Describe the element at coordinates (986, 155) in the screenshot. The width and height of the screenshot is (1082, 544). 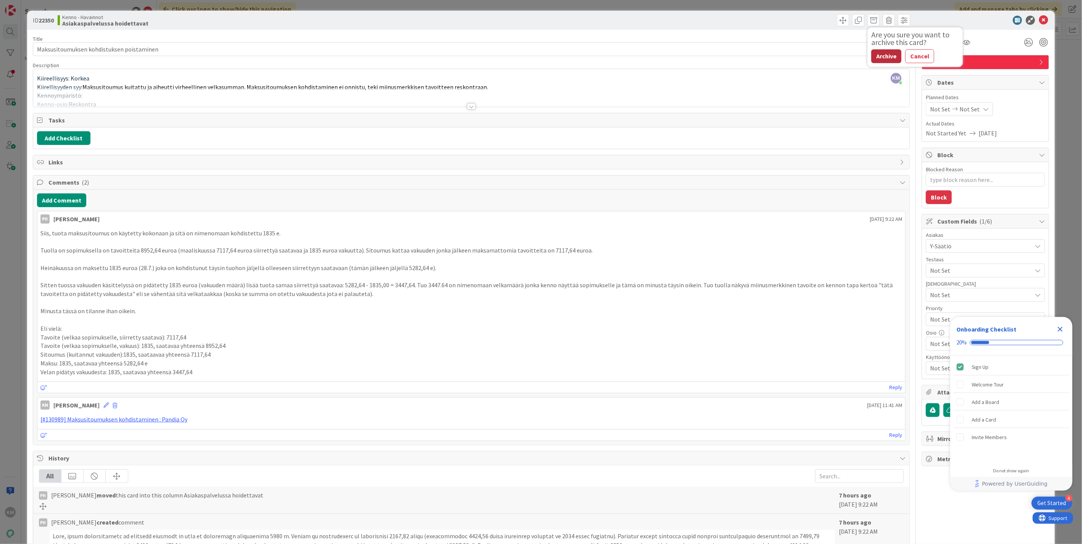
I see `span: Block` at that location.